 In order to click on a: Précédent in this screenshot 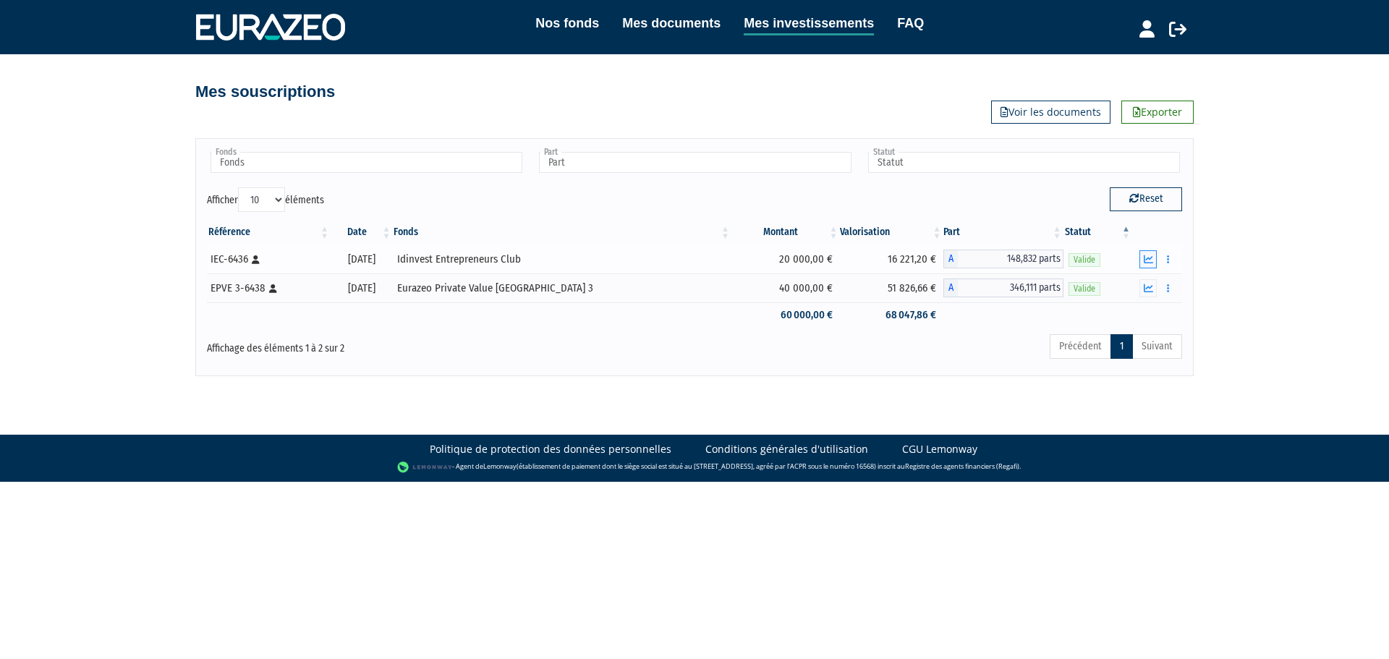, I will do `click(1080, 347)`.